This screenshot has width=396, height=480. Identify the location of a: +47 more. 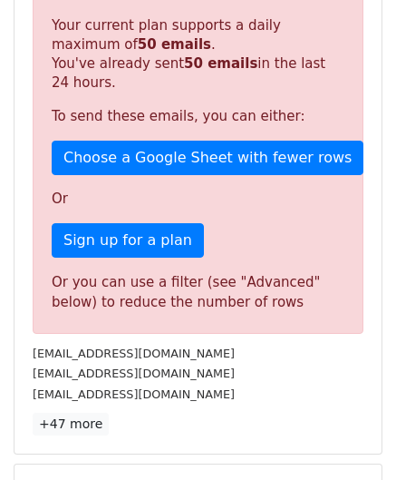
(71, 423).